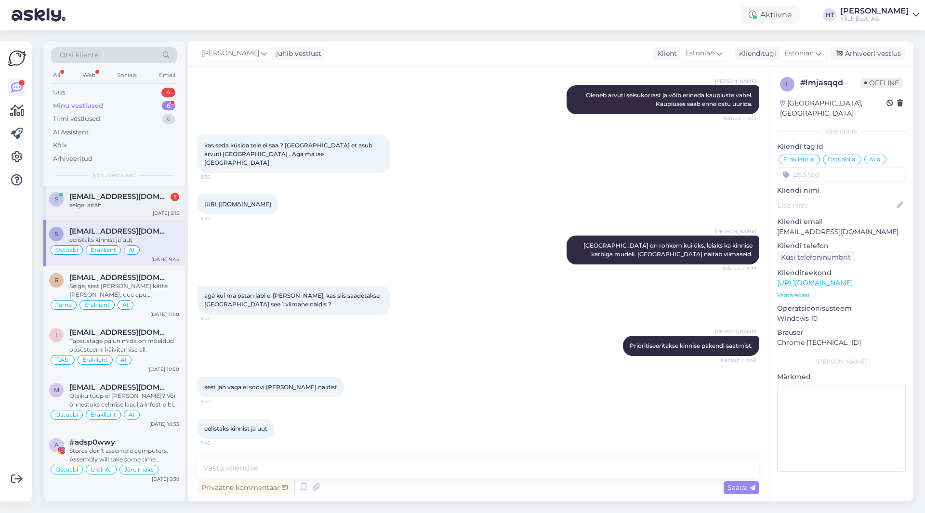 The height and width of the screenshot is (513, 925). I want to click on p: Klienditeekond, so click(842, 273).